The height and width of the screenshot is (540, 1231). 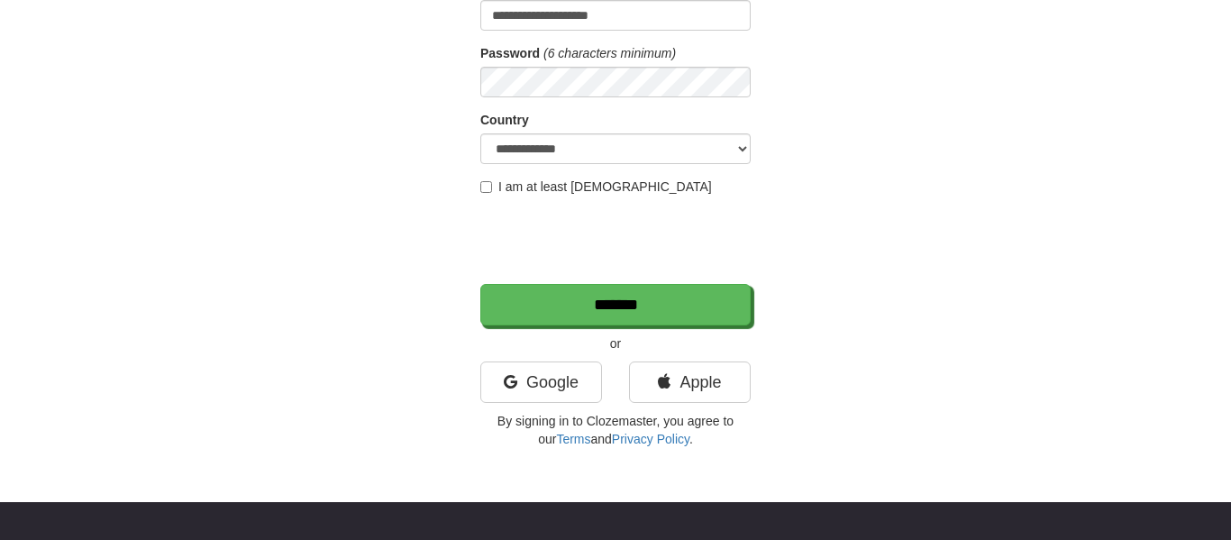 What do you see at coordinates (615, 430) in the screenshot?
I see `p: By signing in to Clozemaster, you agree to our and .` at bounding box center [615, 430].